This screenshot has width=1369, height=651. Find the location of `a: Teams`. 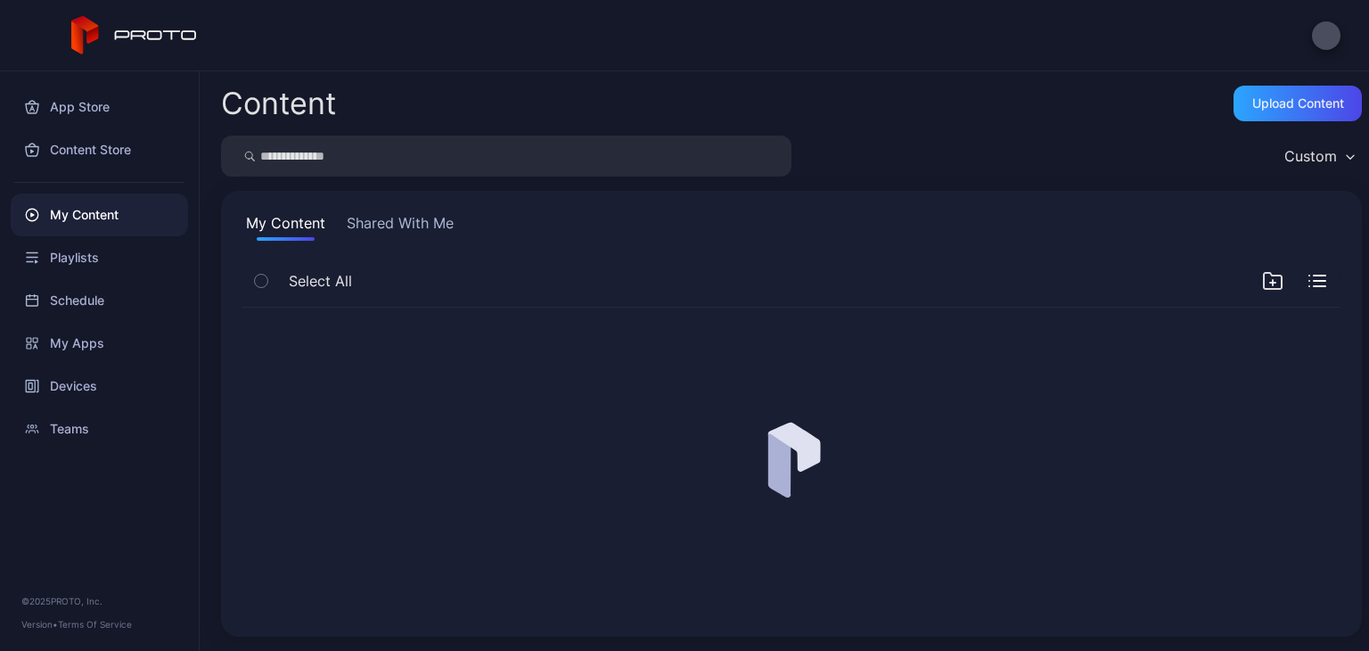

a: Teams is located at coordinates (99, 429).